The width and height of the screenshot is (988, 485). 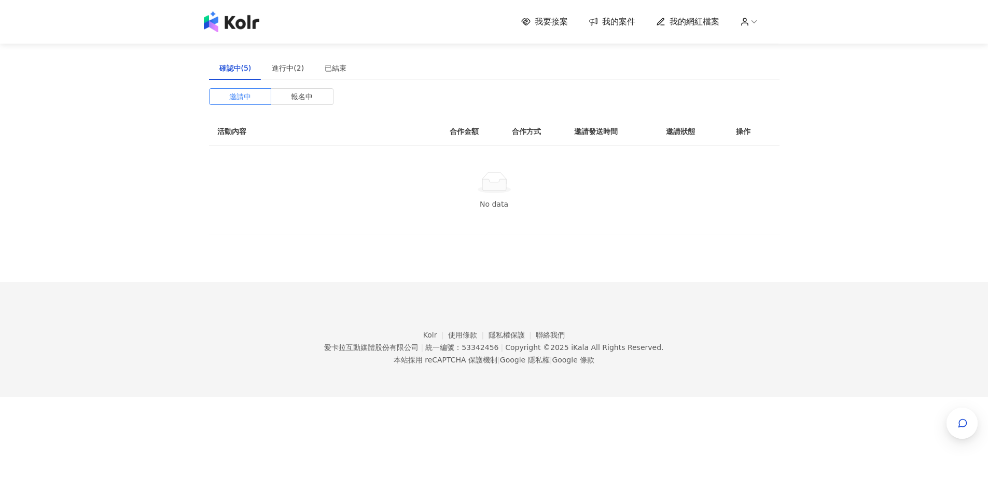 I want to click on a: Google 隱私權, so click(x=525, y=359).